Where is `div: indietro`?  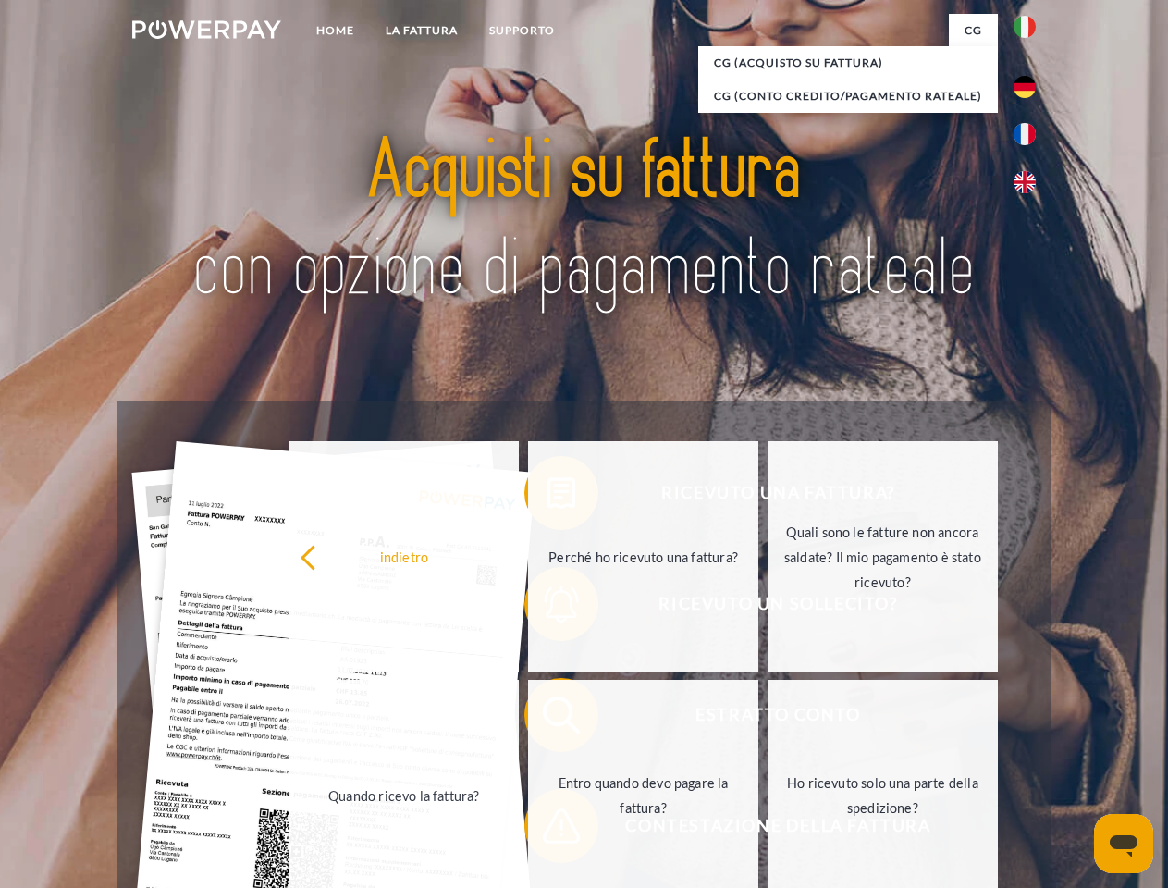
div: indietro is located at coordinates (403, 556).